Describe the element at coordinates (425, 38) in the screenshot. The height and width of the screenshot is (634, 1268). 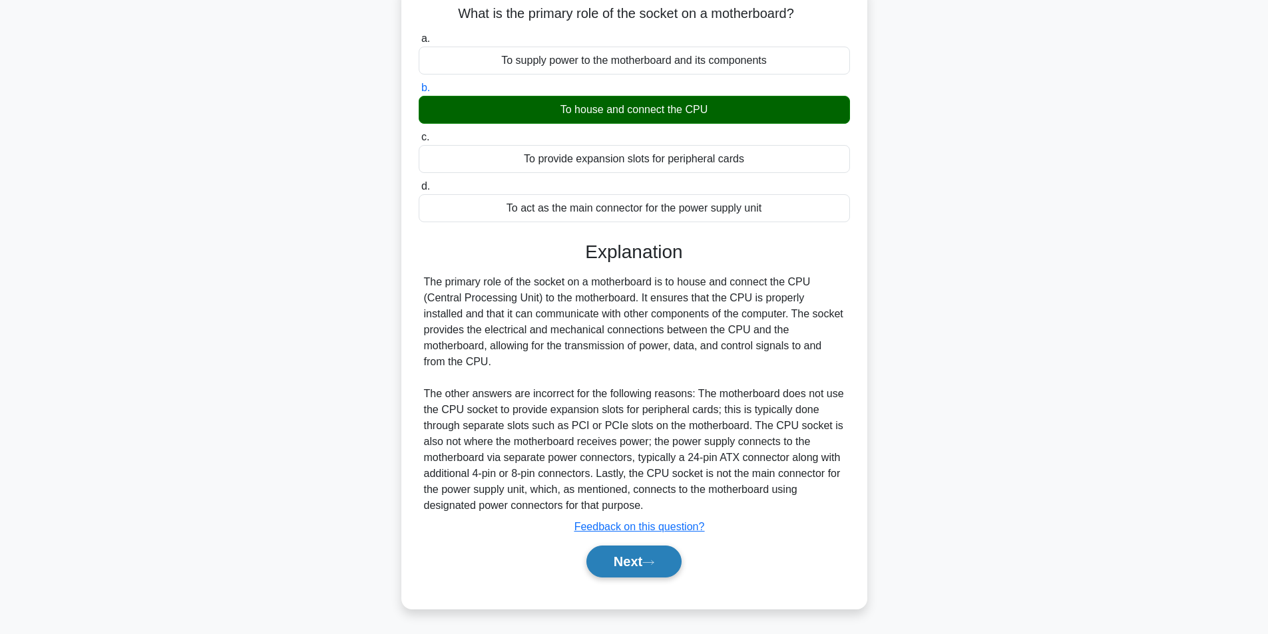
I see `span: a.` at that location.